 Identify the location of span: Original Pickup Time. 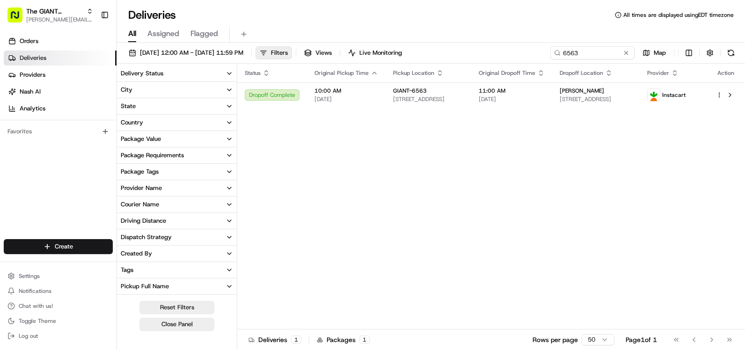
(342, 73).